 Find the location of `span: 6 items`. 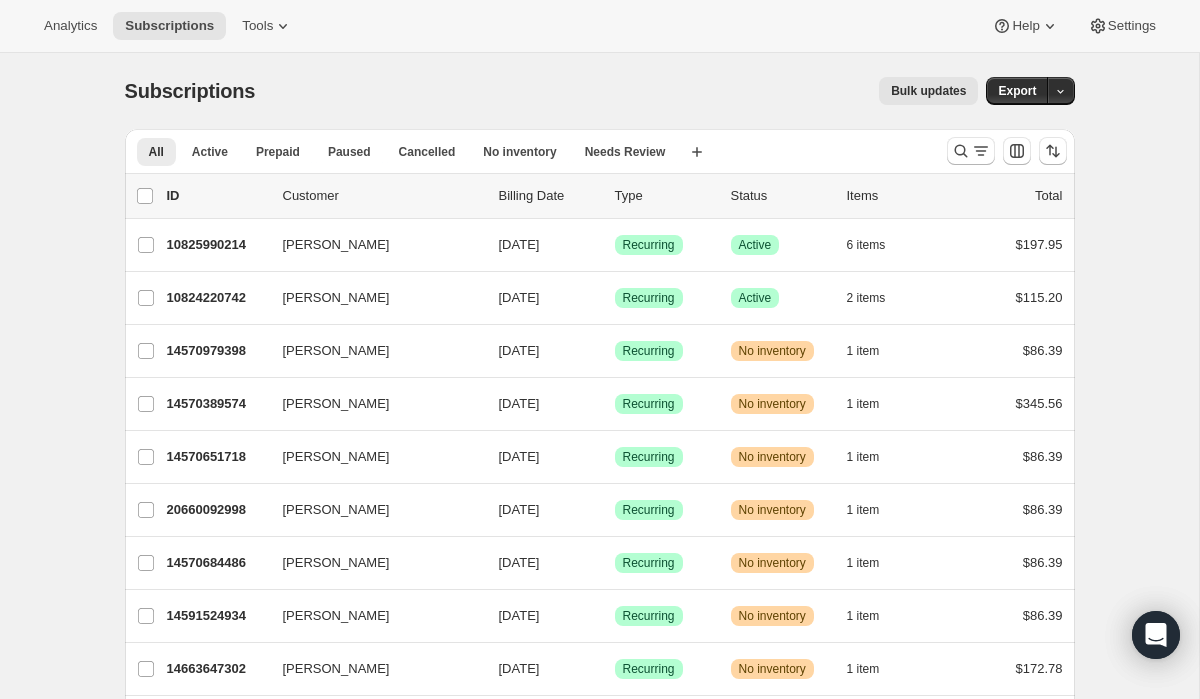

span: 6 items is located at coordinates (866, 245).